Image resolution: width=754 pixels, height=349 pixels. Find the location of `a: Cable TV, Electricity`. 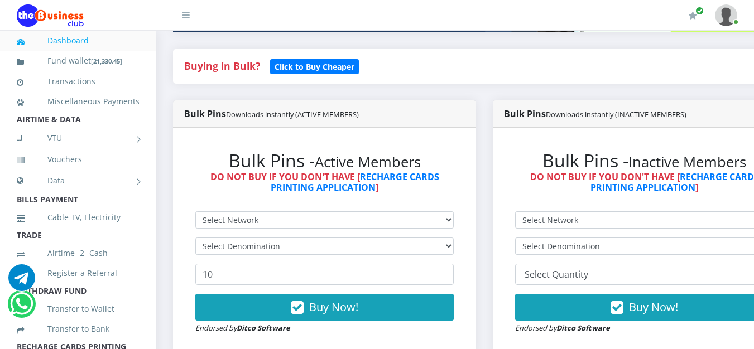

a: Cable TV, Electricity is located at coordinates (78, 218).